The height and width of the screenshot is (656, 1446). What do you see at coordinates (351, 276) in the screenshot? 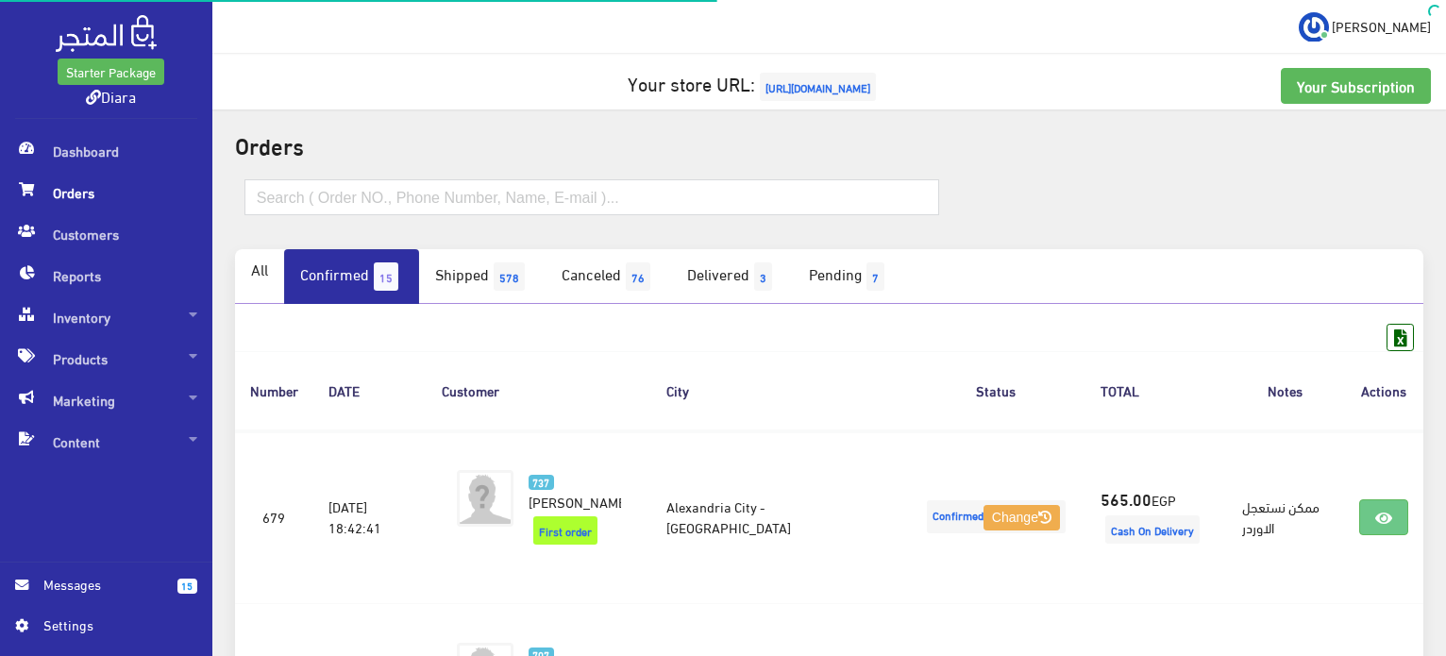
I see `a: Confirmed15` at bounding box center [351, 276].